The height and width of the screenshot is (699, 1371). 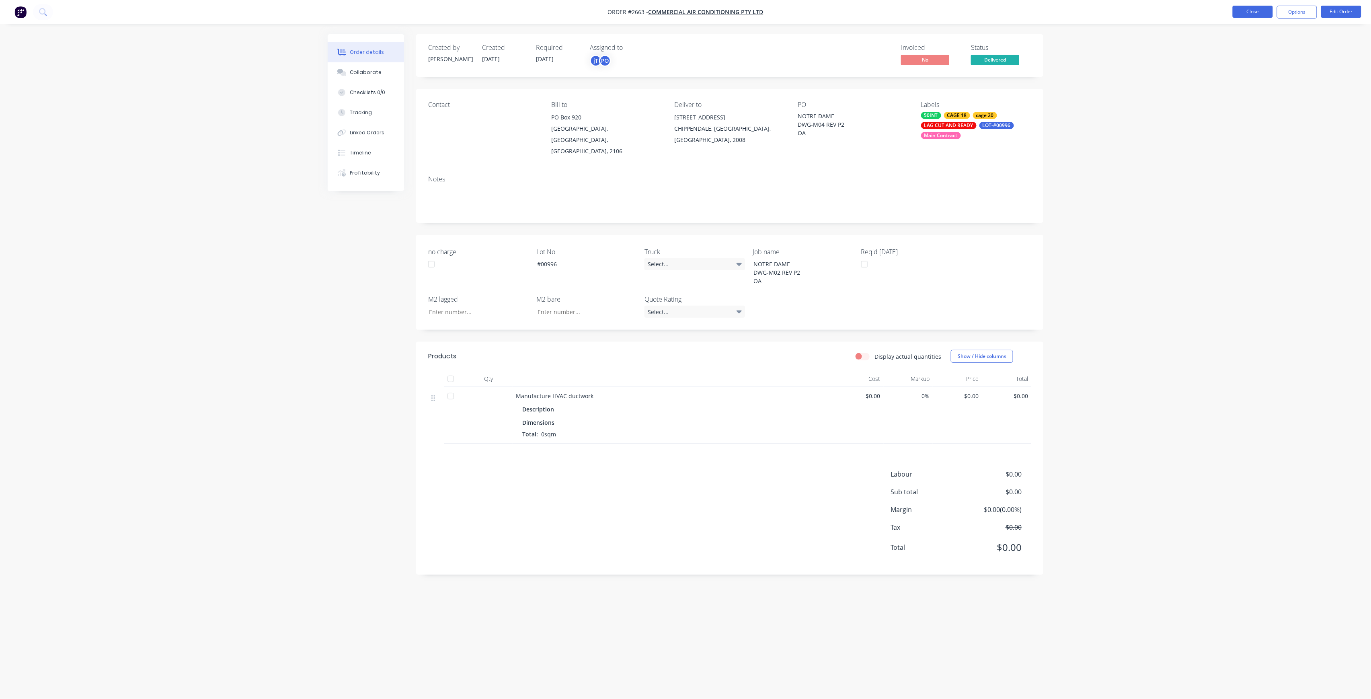 What do you see at coordinates (997, 125) in the screenshot?
I see `div: LOT-#00996` at bounding box center [997, 125].